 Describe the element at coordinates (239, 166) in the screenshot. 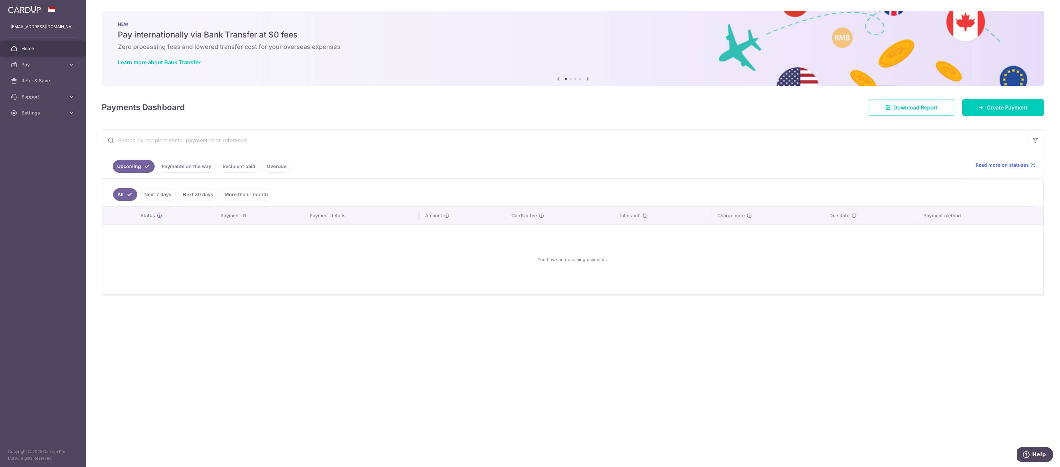

I see `a: Recipient paid` at that location.